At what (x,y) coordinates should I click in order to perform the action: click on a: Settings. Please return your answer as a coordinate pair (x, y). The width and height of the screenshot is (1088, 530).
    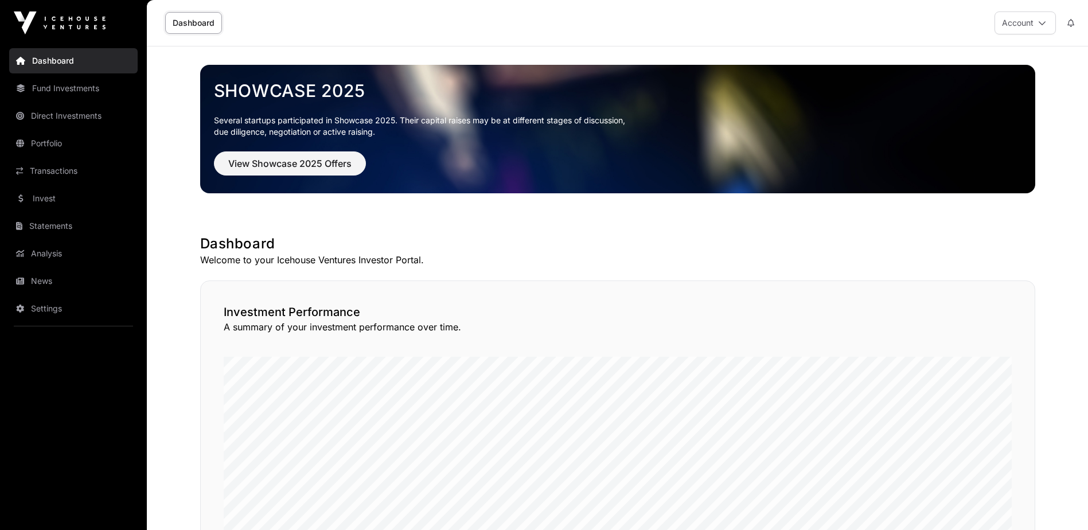
    Looking at the image, I should click on (73, 309).